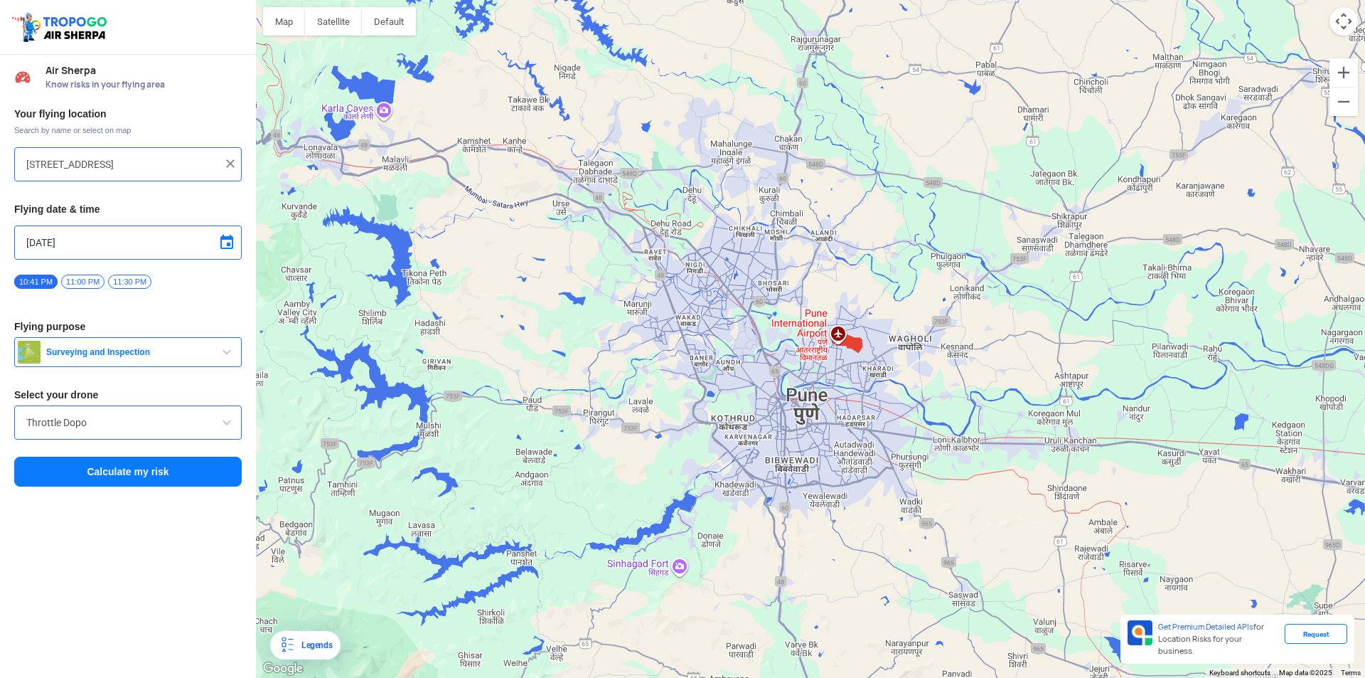  What do you see at coordinates (287, 645) in the screenshot?
I see `img: Legends` at bounding box center [287, 645].